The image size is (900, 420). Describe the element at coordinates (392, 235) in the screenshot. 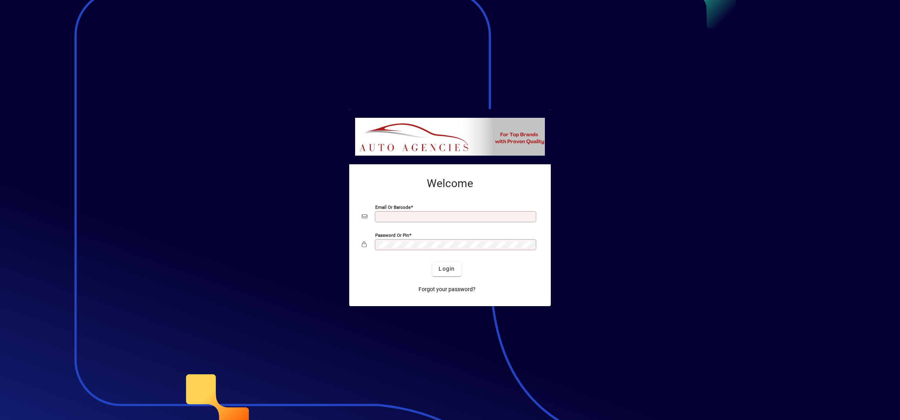

I see `mat-label: Password or Pin` at that location.